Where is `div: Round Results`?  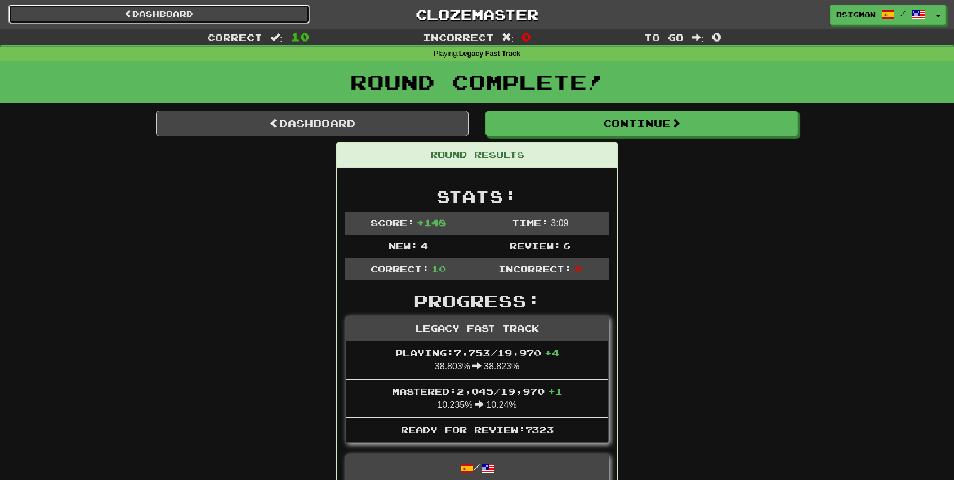 div: Round Results is located at coordinates (477, 155).